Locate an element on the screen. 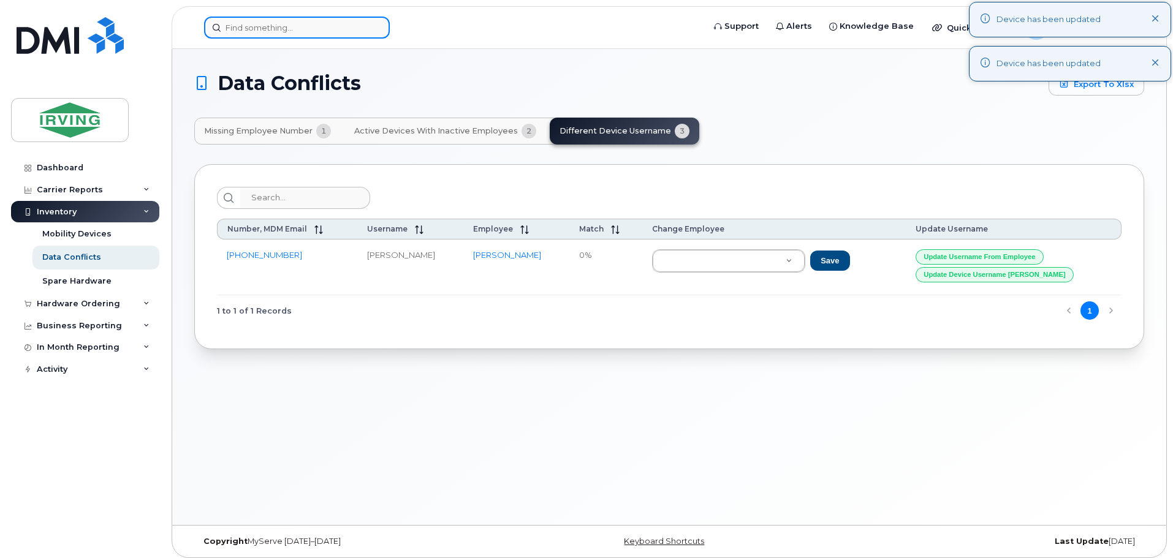  input: Search... is located at coordinates (305, 198).